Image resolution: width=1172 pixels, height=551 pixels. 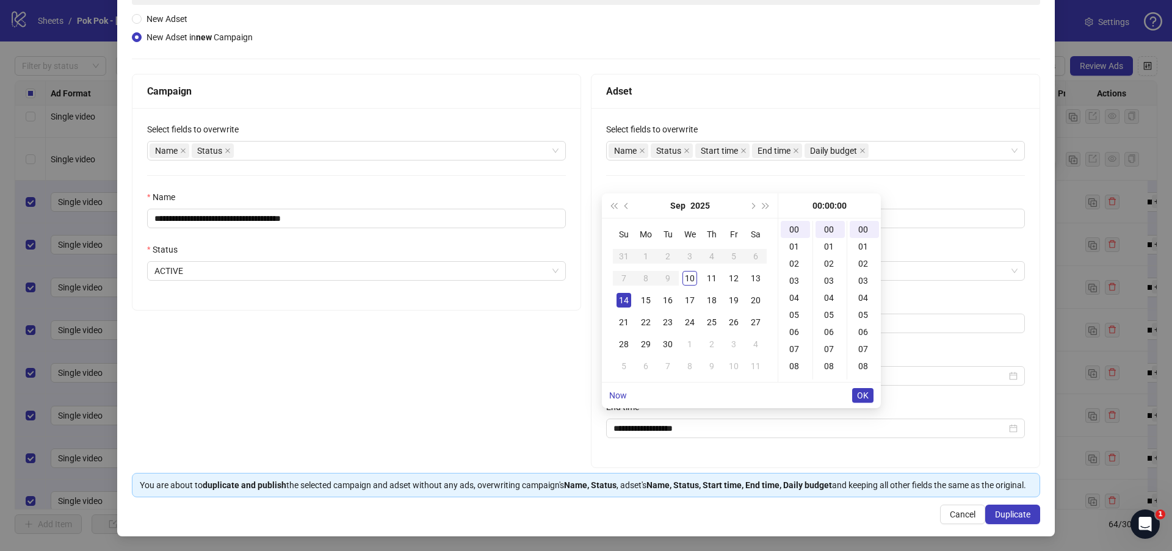 I want to click on div: 10, so click(x=733, y=366).